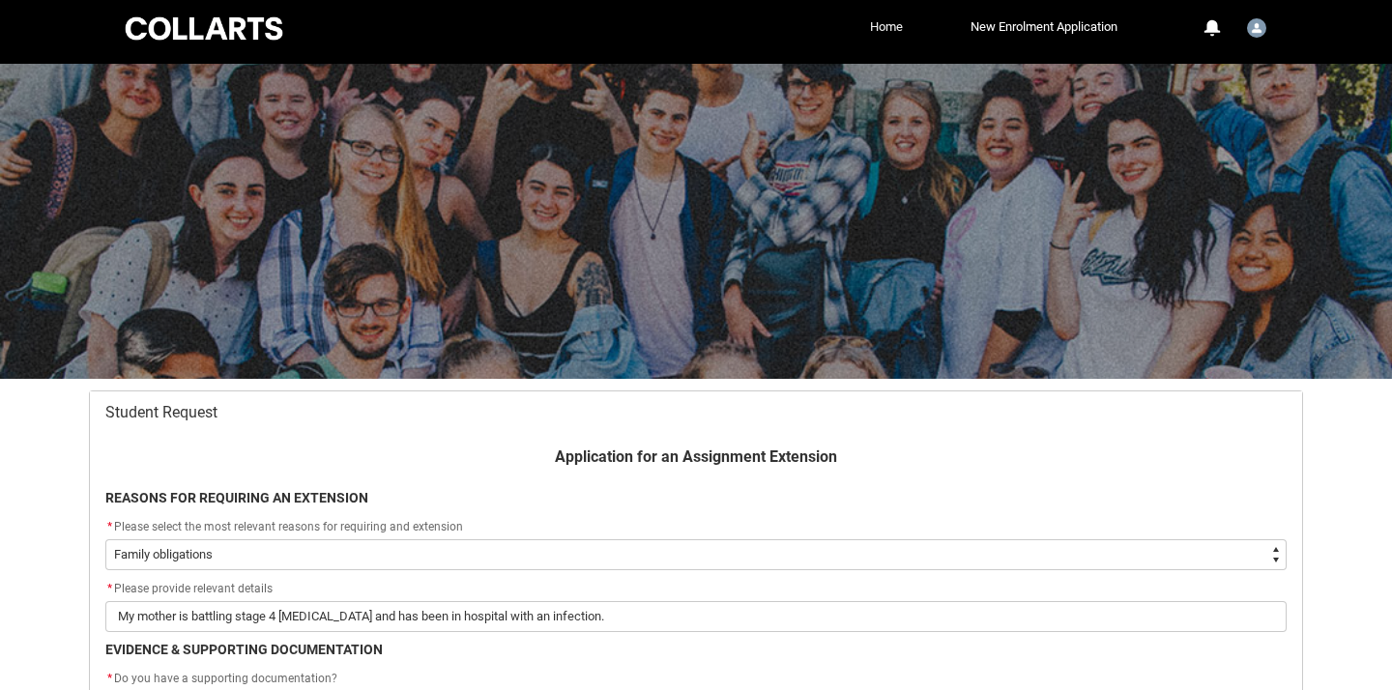  What do you see at coordinates (244, 649) in the screenshot?
I see `b: EVIDENCE & SUPPORTING DOCUMENTATION` at bounding box center [244, 649].